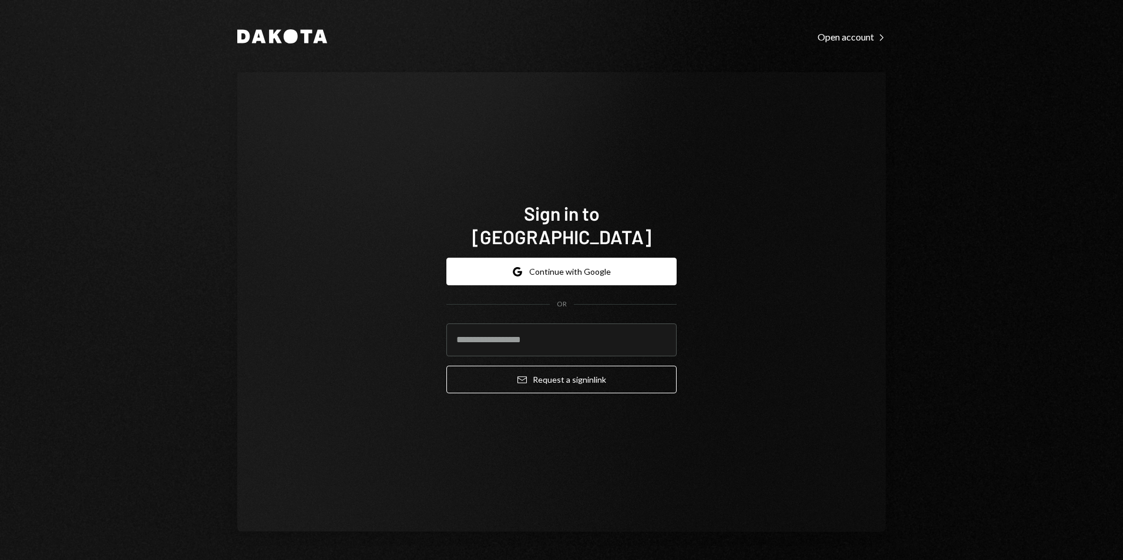 The height and width of the screenshot is (560, 1123). I want to click on a: Open account, so click(851, 36).